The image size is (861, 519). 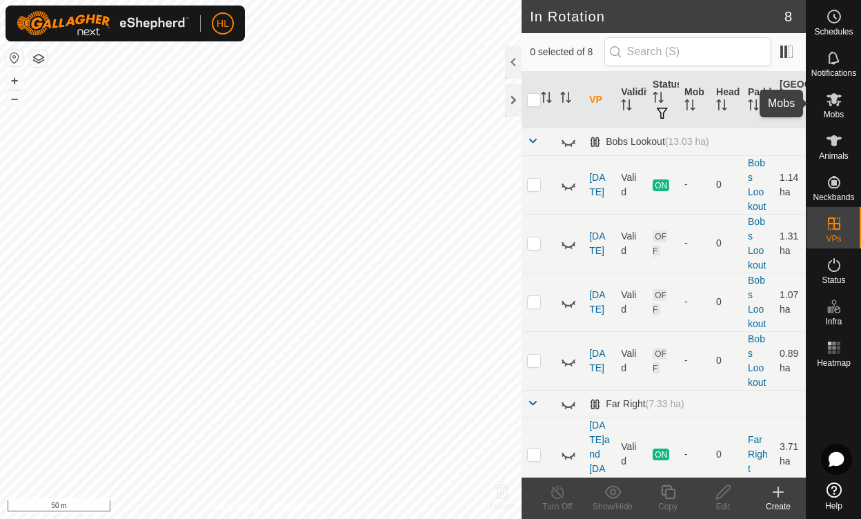 I want to click on span: (7.33 ha), so click(x=665, y=404).